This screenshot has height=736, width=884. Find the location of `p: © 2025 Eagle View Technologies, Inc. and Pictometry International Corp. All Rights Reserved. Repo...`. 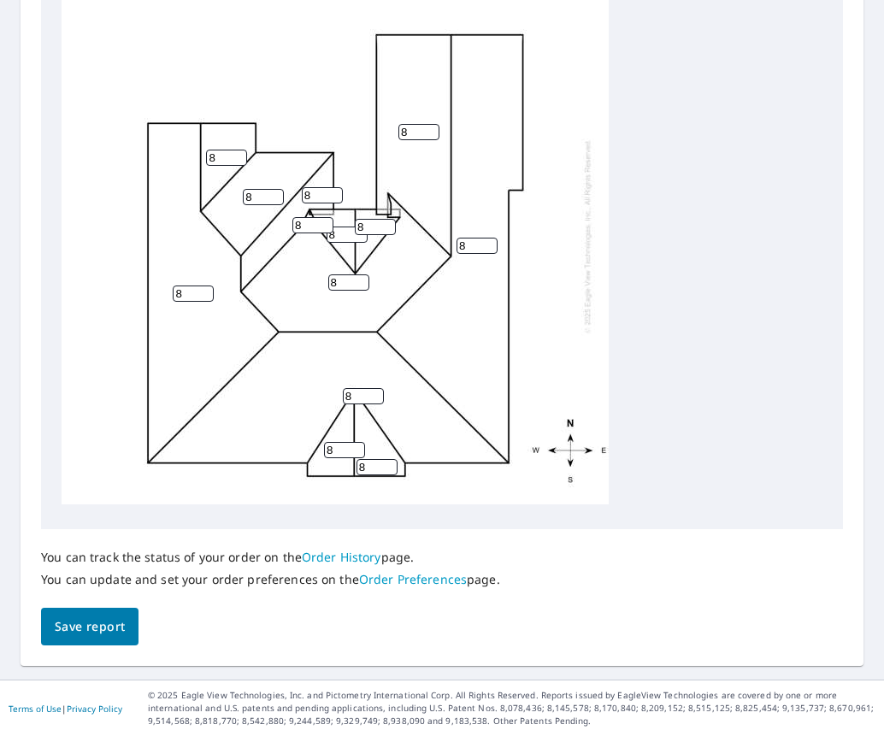

p: © 2025 Eagle View Technologies, Inc. and Pictometry International Corp. All Rights Reserved. Repo... is located at coordinates (511, 708).